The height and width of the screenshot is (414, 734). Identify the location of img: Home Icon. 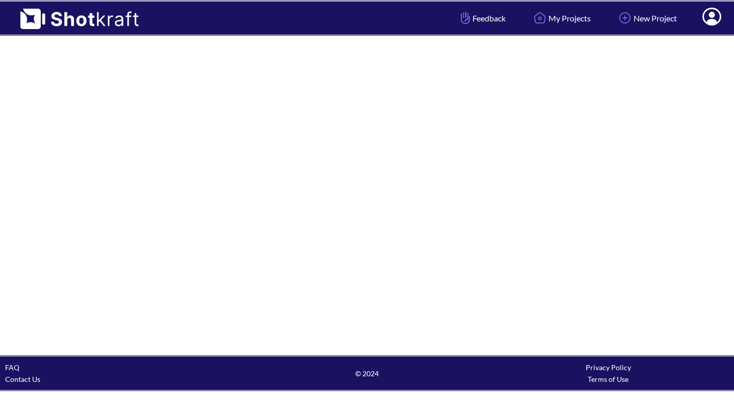
(540, 18).